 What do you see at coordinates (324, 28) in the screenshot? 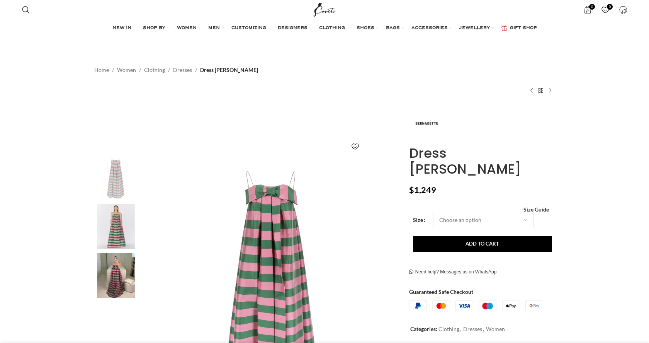
I see `div: Main navigation` at bounding box center [324, 28].